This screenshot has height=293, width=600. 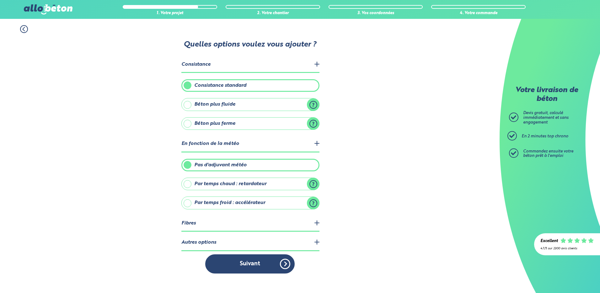 I want to click on div: 1. Votre projet, so click(x=170, y=13).